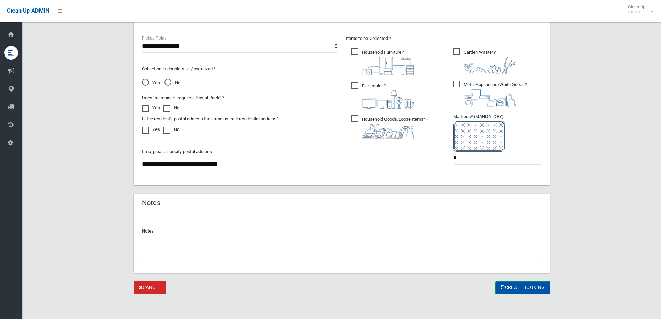 Image resolution: width=661 pixels, height=319 pixels. Describe the element at coordinates (490, 98) in the screenshot. I see `img: 36c1b0289cb1767239cdd3de9e694f19.png` at that location.